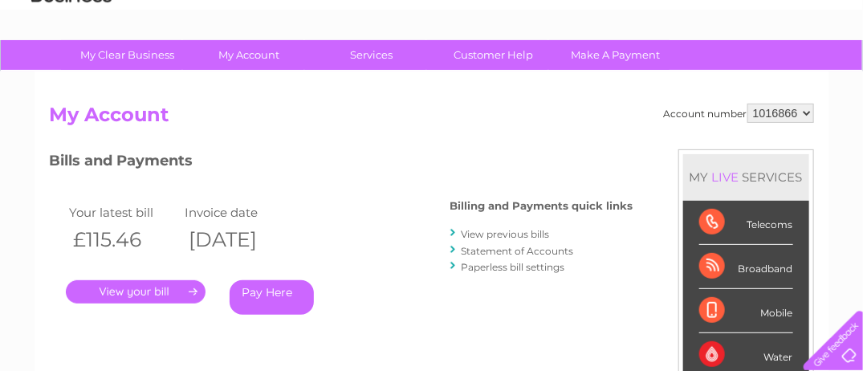 The image size is (863, 371). Describe the element at coordinates (518, 251) in the screenshot. I see `a: Statement of Accounts` at that location.